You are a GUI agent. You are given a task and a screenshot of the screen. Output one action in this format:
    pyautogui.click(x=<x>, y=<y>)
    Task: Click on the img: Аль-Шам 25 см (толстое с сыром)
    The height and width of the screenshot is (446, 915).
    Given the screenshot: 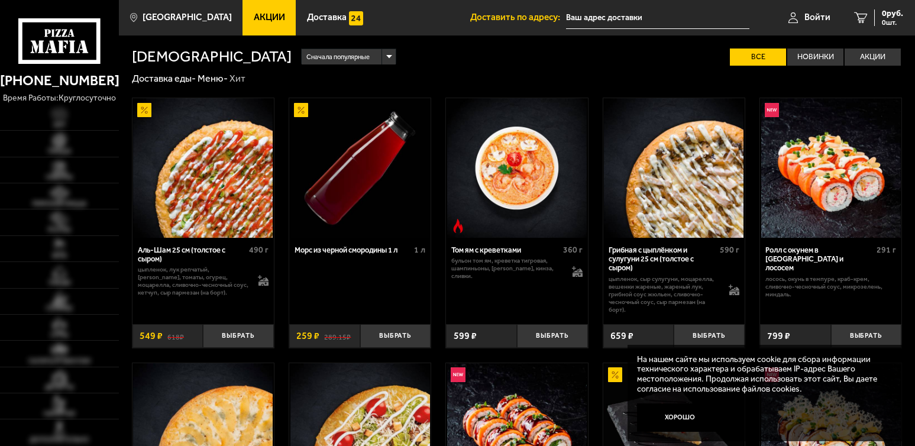 What is the action you would take?
    pyautogui.click(x=203, y=168)
    